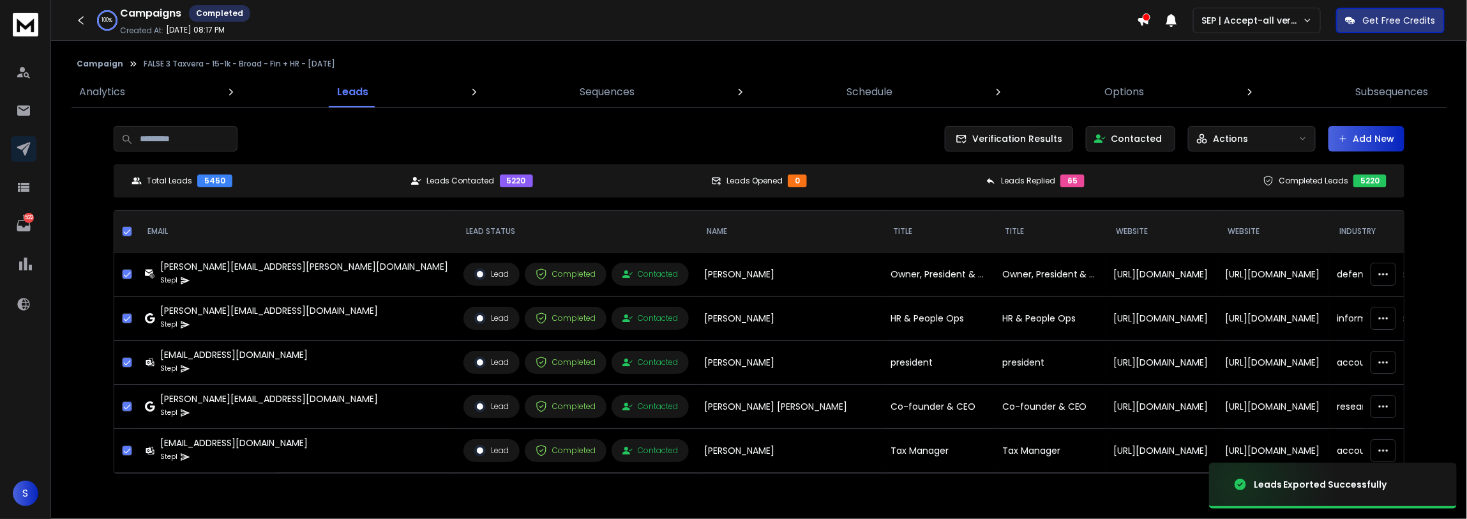 Image resolution: width=1467 pixels, height=519 pixels. Describe the element at coordinates (100, 64) in the screenshot. I see `button: Campaign` at that location.